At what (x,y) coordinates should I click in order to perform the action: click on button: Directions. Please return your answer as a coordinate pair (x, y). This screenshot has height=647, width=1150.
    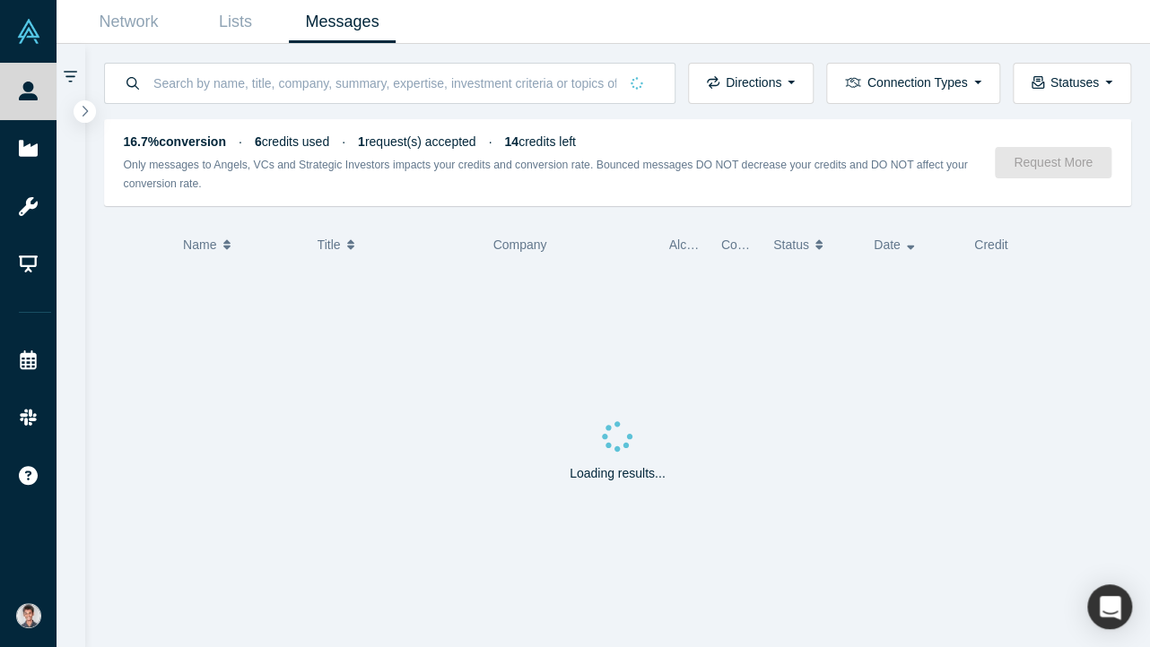
    Looking at the image, I should click on (751, 83).